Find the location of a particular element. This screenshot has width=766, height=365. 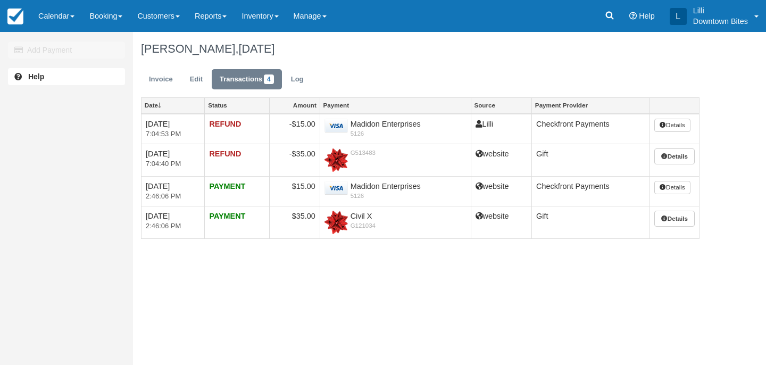

a: Invoice is located at coordinates (161, 79).